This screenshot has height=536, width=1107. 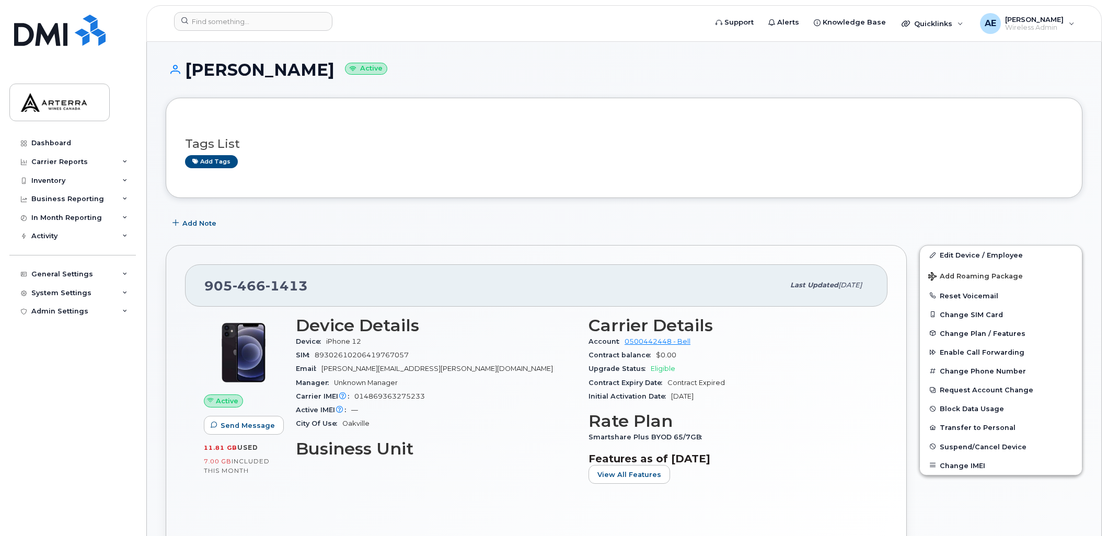 What do you see at coordinates (629, 474) in the screenshot?
I see `span: View All Features` at bounding box center [629, 474].